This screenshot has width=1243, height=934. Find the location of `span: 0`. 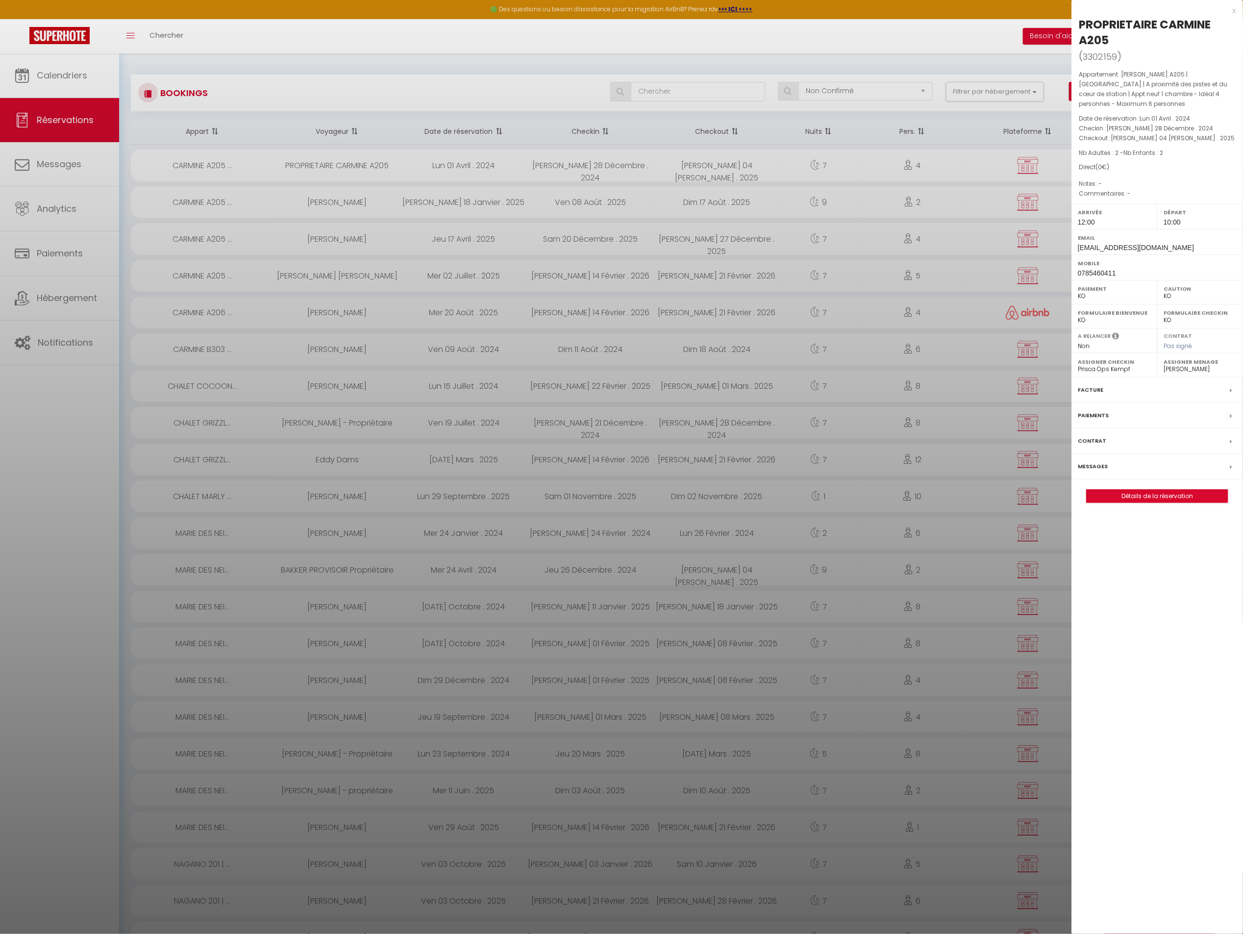

span: 0 is located at coordinates (1100, 167).